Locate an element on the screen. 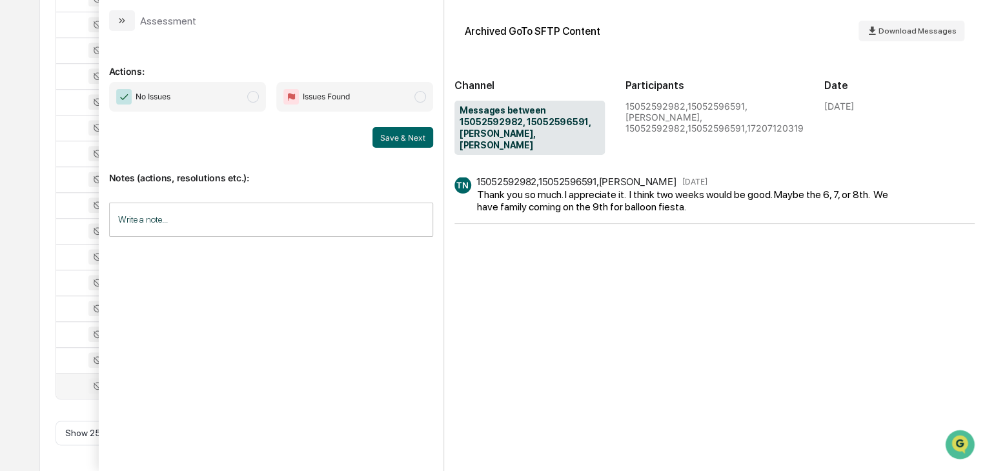  p: Notes (actions, resolutions etc.): is located at coordinates (271, 170).